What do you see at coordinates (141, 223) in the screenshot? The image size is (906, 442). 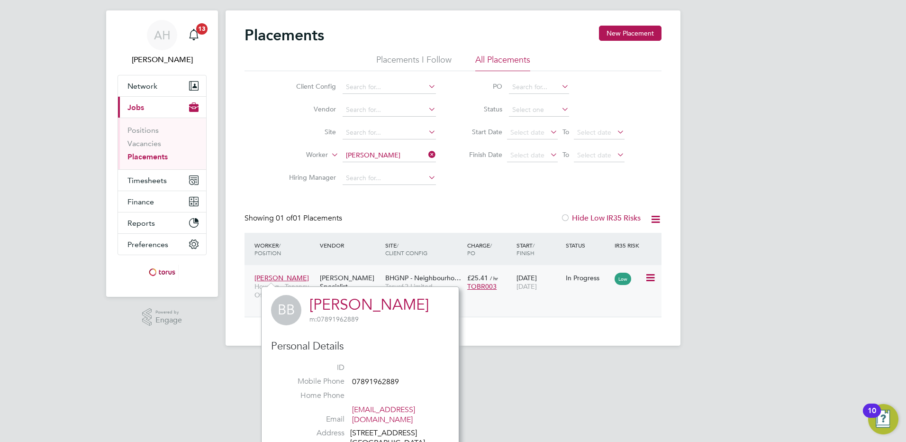 I see `span: Reports` at bounding box center [141, 223].